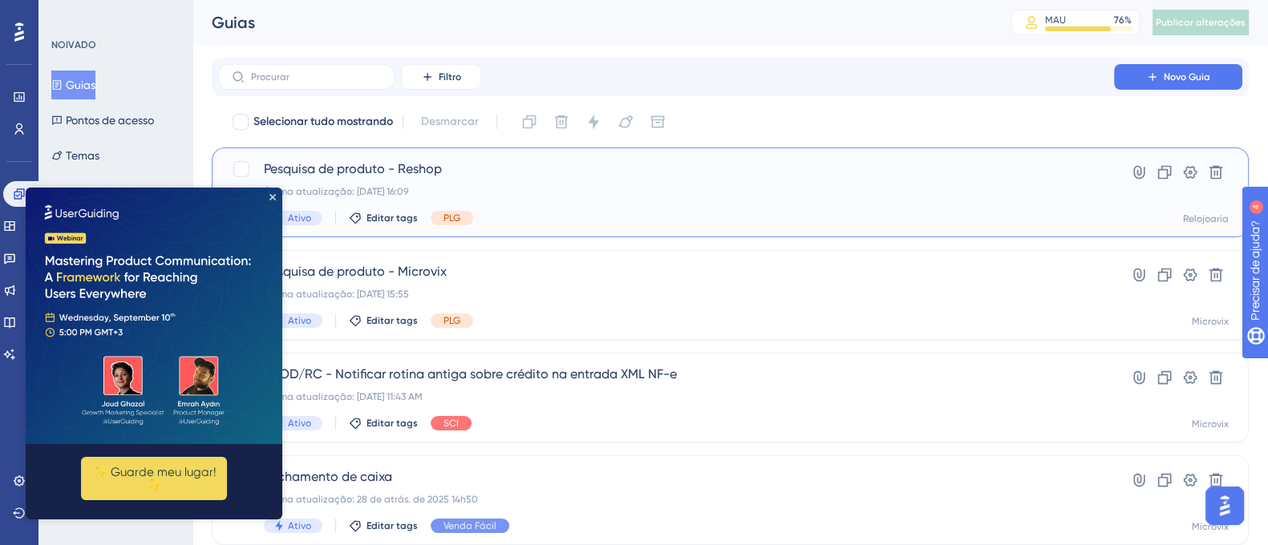  What do you see at coordinates (450, 121) in the screenshot?
I see `font: Desmarcar` at bounding box center [450, 121].